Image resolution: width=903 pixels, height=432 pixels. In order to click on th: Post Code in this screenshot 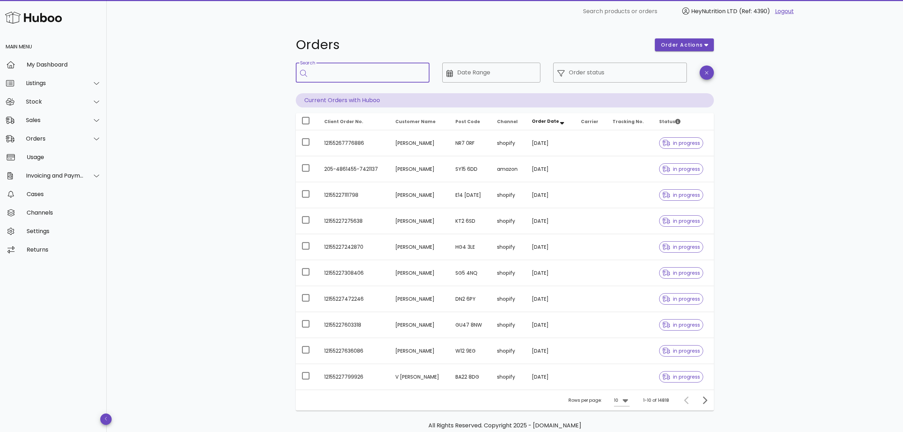, I will do `click(470, 122)`.